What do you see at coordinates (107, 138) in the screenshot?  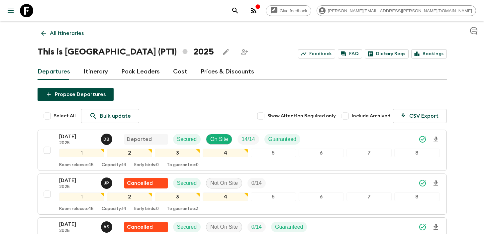 I see `span: Diana Bedoya` at bounding box center [107, 138].